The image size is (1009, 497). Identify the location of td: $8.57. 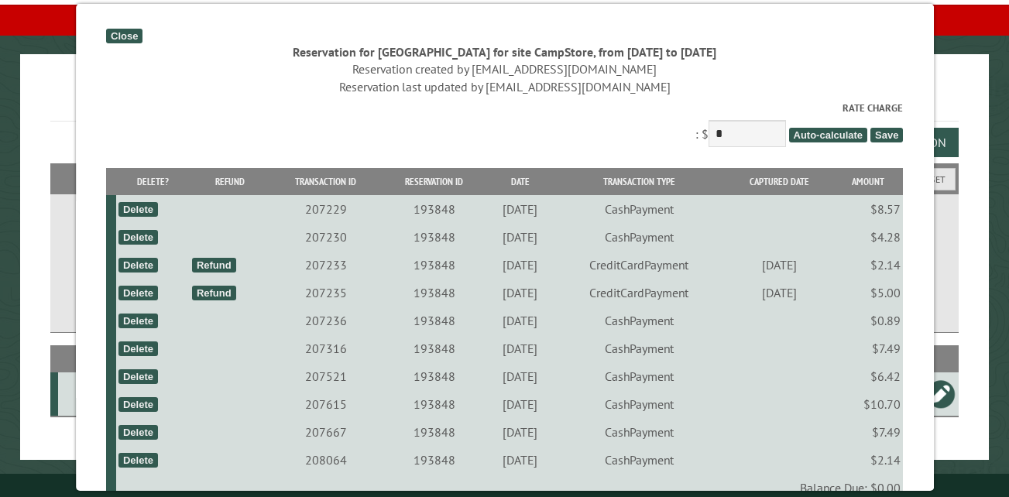
(868, 209).